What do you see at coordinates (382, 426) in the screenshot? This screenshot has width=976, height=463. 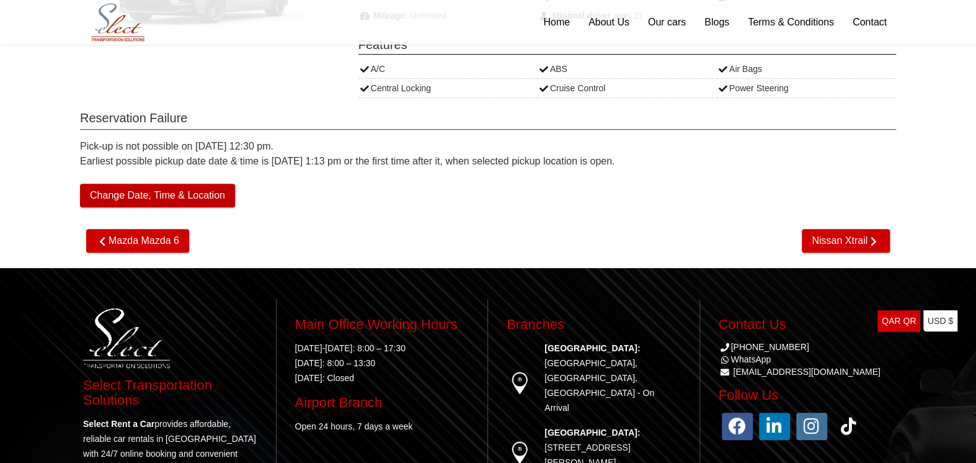 I see `p: Open 24 hours, 7 days a week` at bounding box center [382, 426].